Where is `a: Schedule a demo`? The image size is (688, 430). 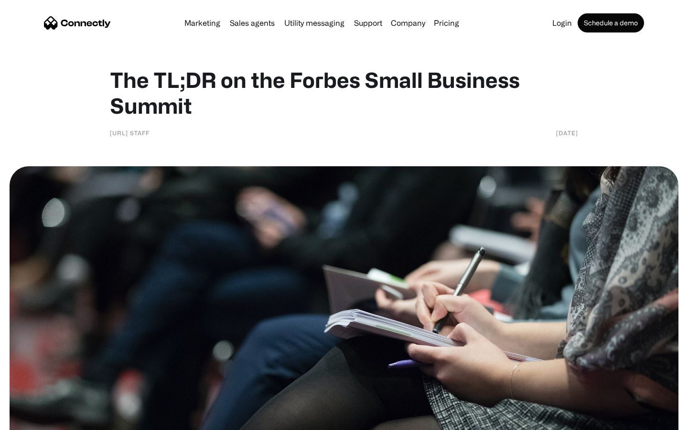
a: Schedule a demo is located at coordinates (610, 23).